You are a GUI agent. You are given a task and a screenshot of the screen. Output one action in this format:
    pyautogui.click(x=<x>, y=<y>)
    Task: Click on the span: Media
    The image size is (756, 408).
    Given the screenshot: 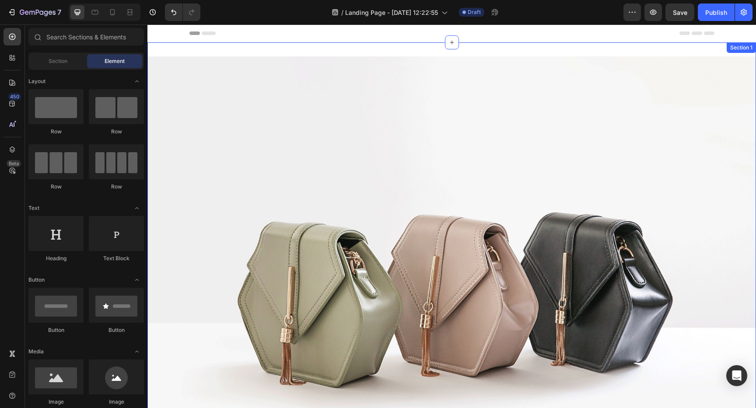 What is the action you would take?
    pyautogui.click(x=36, y=352)
    